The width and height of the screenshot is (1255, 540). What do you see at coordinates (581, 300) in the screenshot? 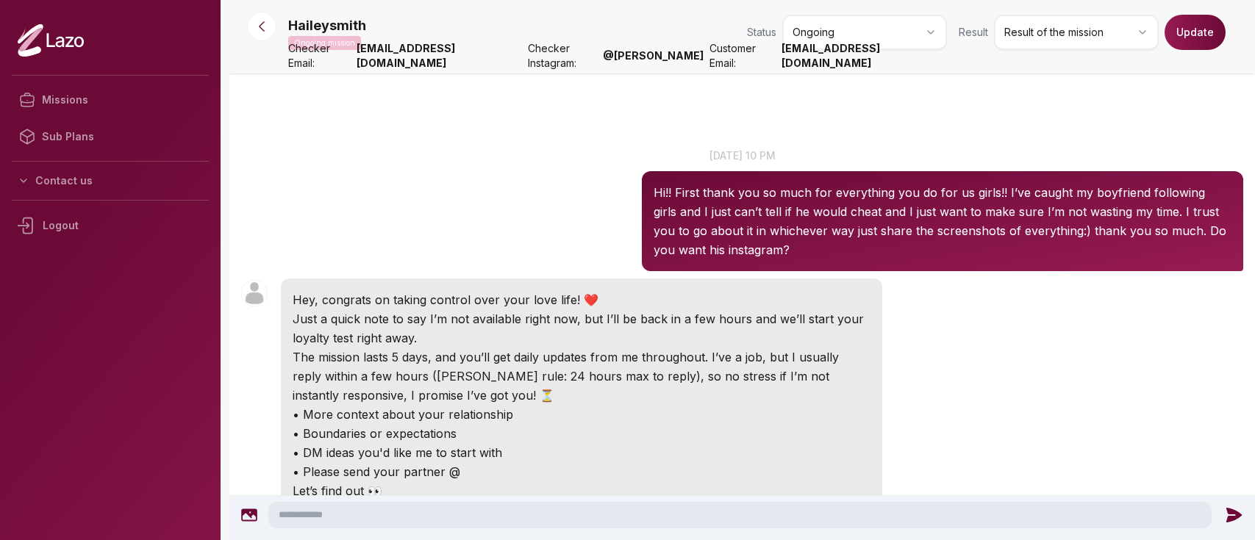
I see `p: Hey, congrats on taking control over your love life! ❤️` at bounding box center [581, 300].